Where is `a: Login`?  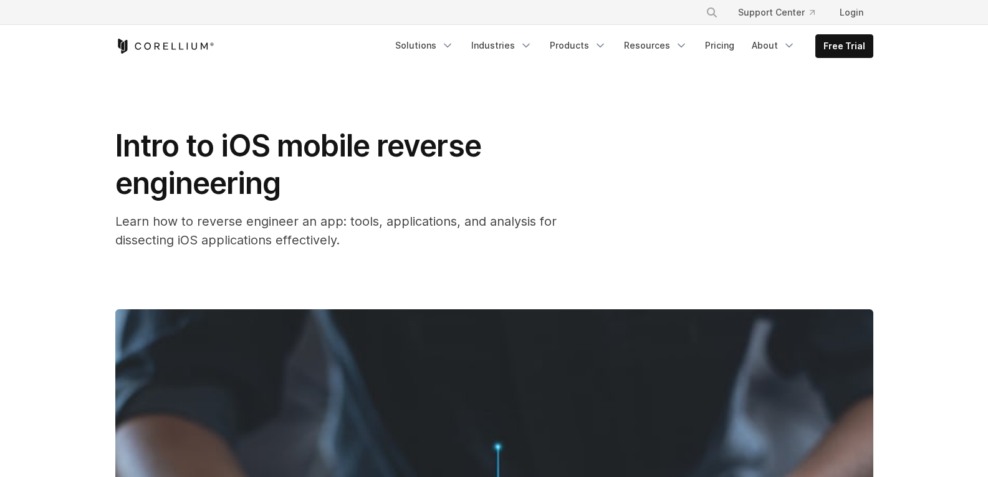 a: Login is located at coordinates (852, 12).